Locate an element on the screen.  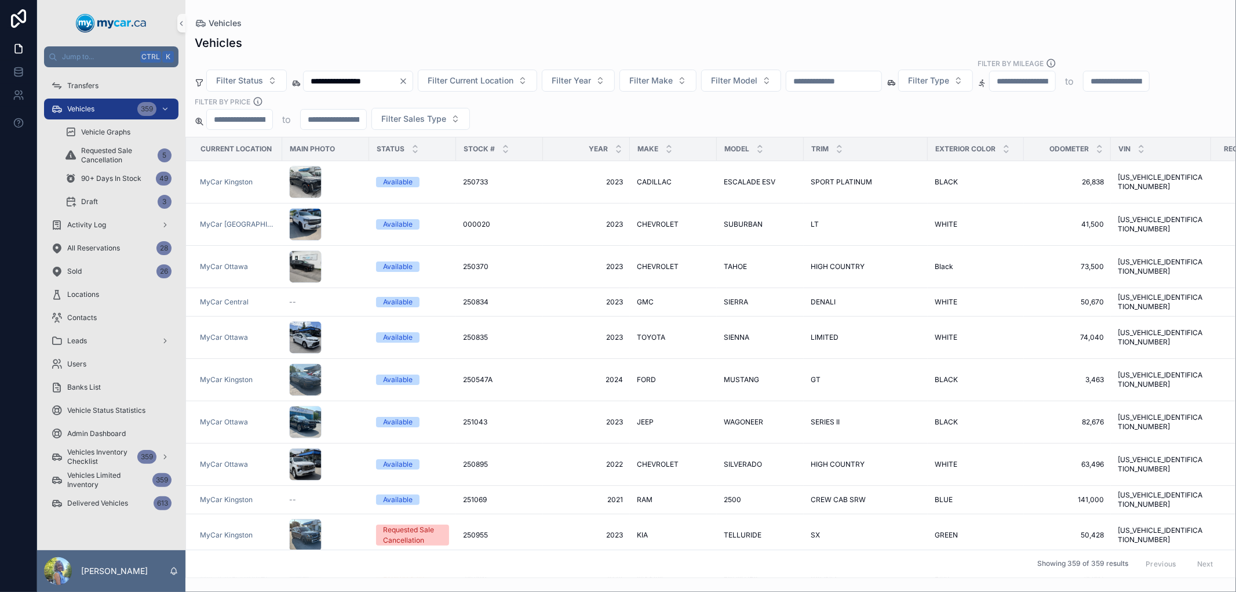
a: 2500 is located at coordinates (760, 499).